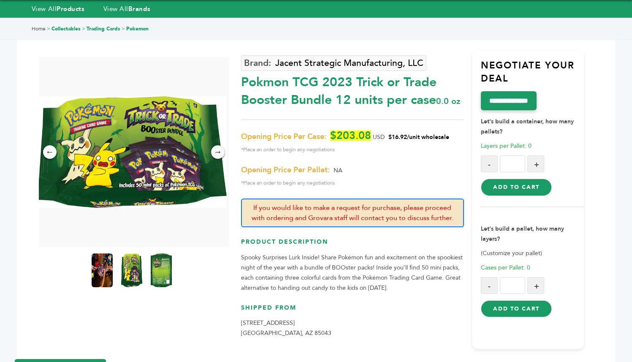 This screenshot has height=362, width=632. What do you see at coordinates (352, 245) in the screenshot?
I see `h3: Product Description` at bounding box center [352, 245].